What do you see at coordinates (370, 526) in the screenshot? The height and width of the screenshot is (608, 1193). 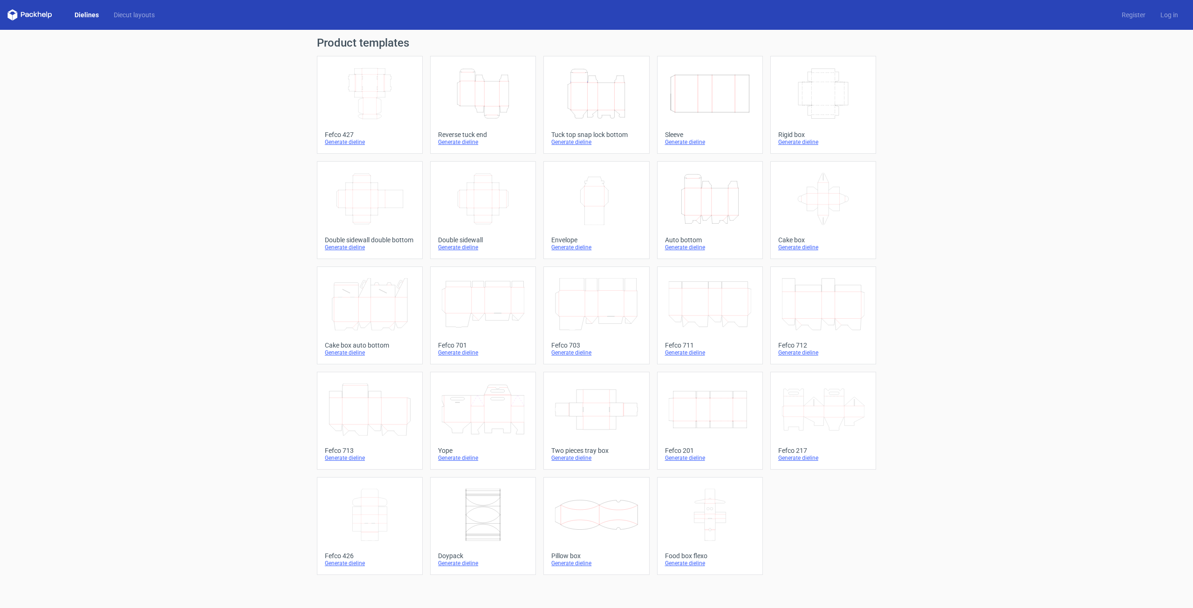 I see `a: Fefco 426Generate dieline` at bounding box center [370, 526].